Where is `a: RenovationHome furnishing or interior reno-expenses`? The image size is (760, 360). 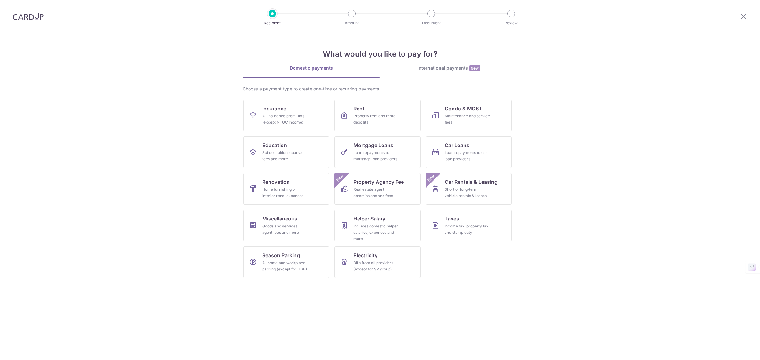 a: RenovationHome furnishing or interior reno-expenses is located at coordinates (286, 189).